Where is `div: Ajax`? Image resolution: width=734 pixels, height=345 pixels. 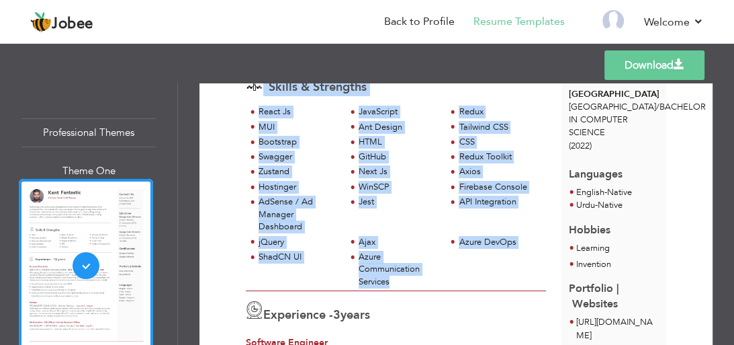
div: Ajax is located at coordinates (398, 242).